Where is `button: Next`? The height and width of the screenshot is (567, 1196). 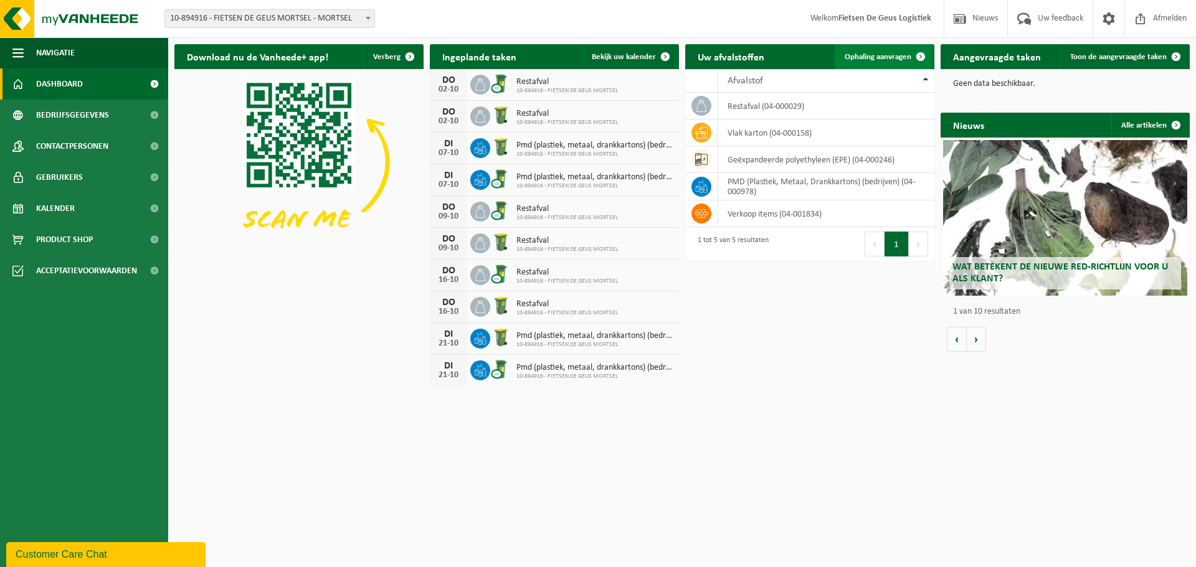
button: Next is located at coordinates (918, 244).